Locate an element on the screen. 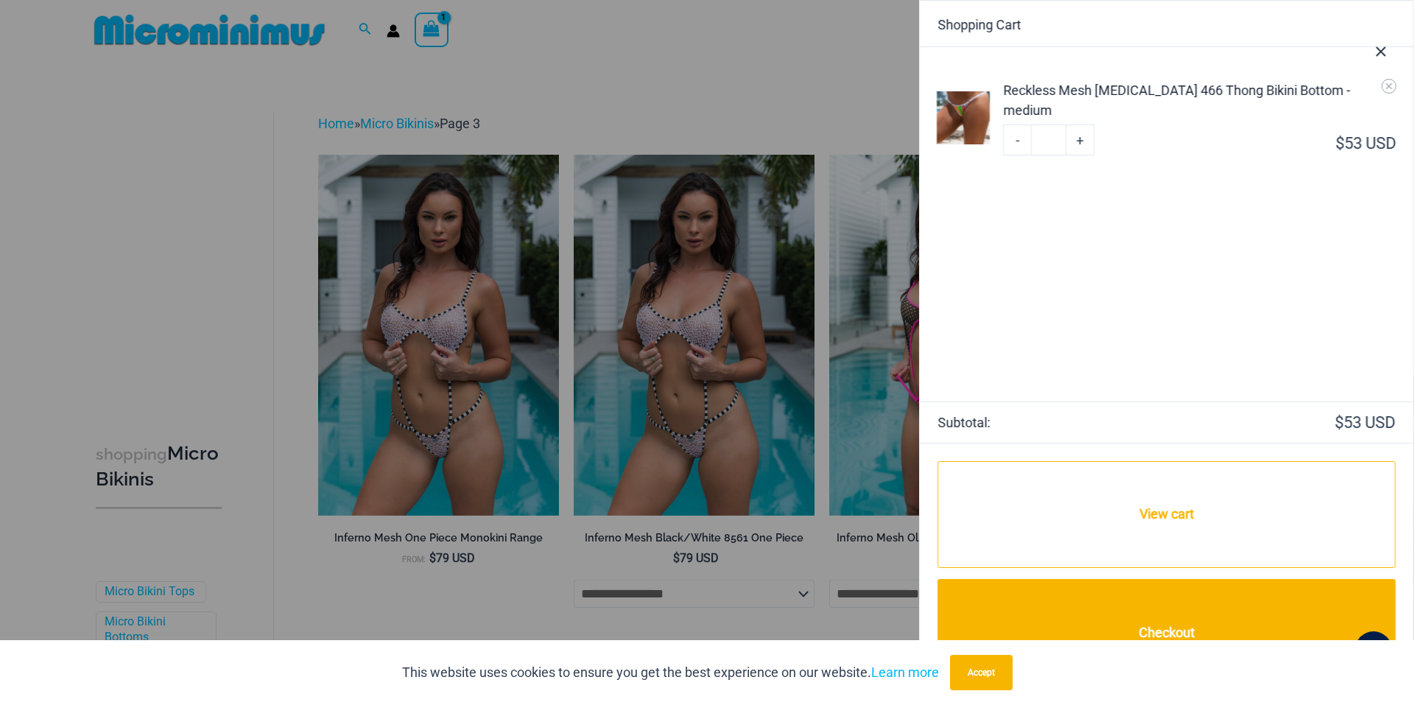  a: View cart is located at coordinates (1167, 514).